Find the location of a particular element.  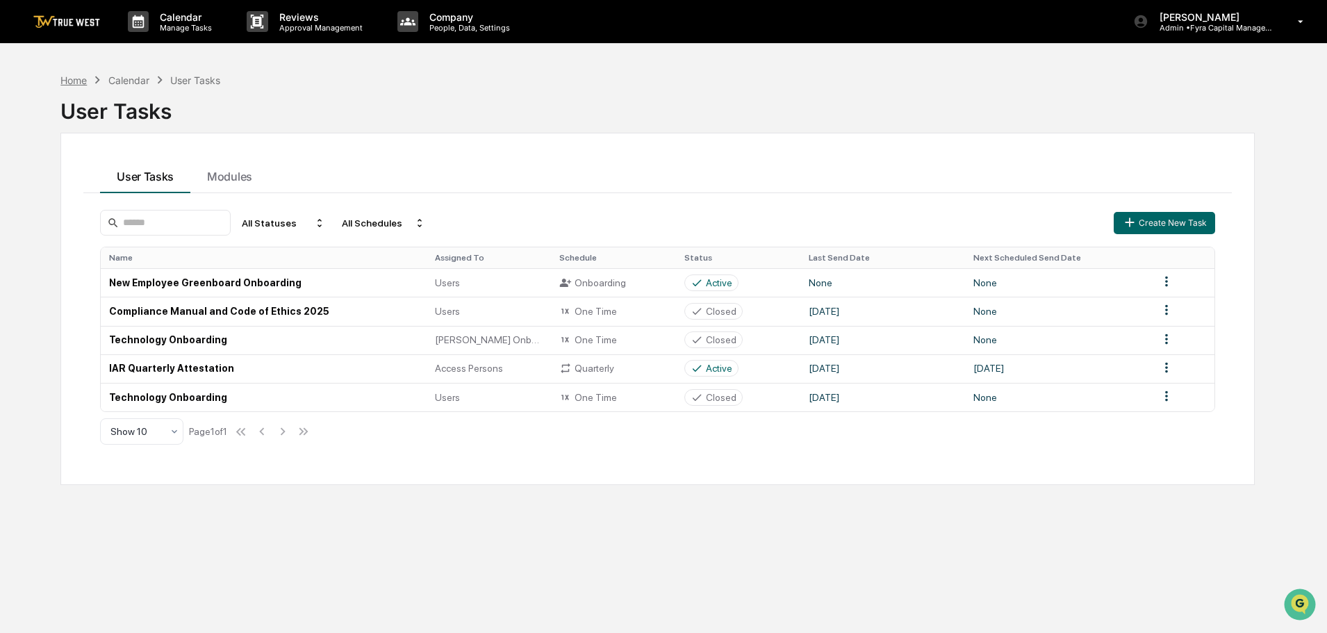

p: Manage Tasks is located at coordinates (183, 28).